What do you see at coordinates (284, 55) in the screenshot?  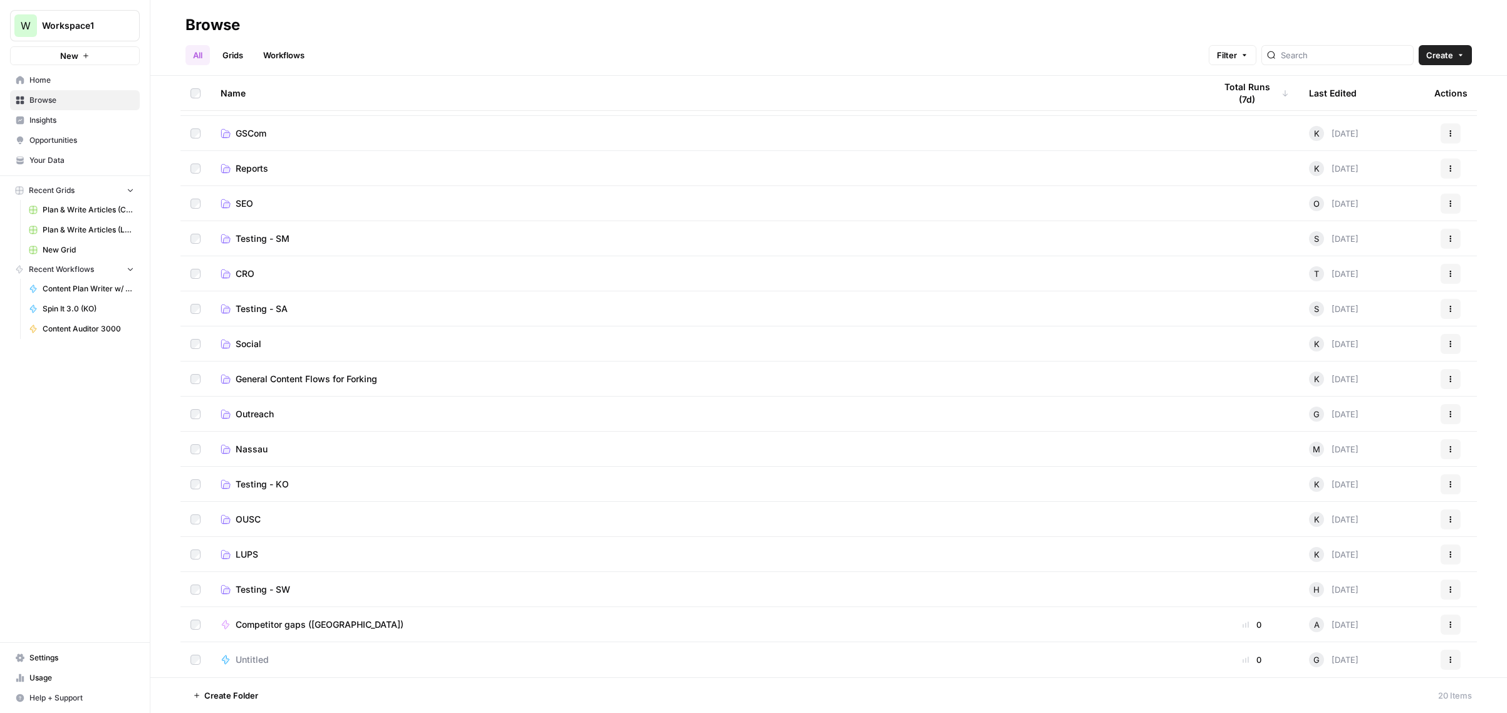 I see `a: Workflows` at bounding box center [284, 55].